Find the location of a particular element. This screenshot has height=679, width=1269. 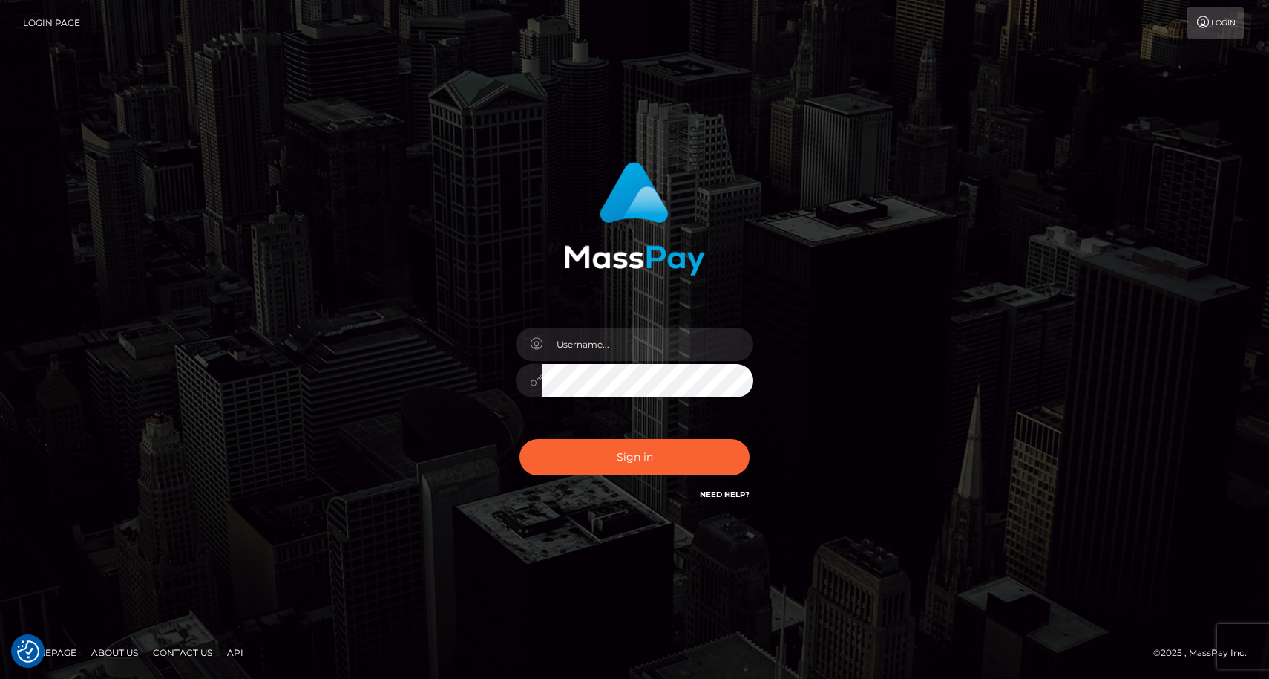

a: Login Page is located at coordinates (51, 23).